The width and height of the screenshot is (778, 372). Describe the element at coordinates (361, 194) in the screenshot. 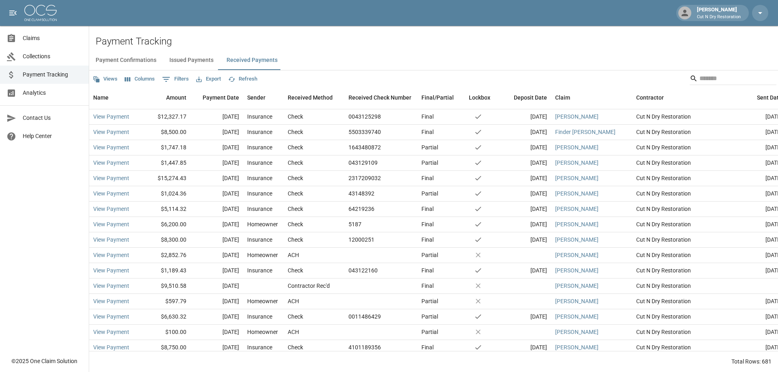

I see `div: 43148392` at that location.